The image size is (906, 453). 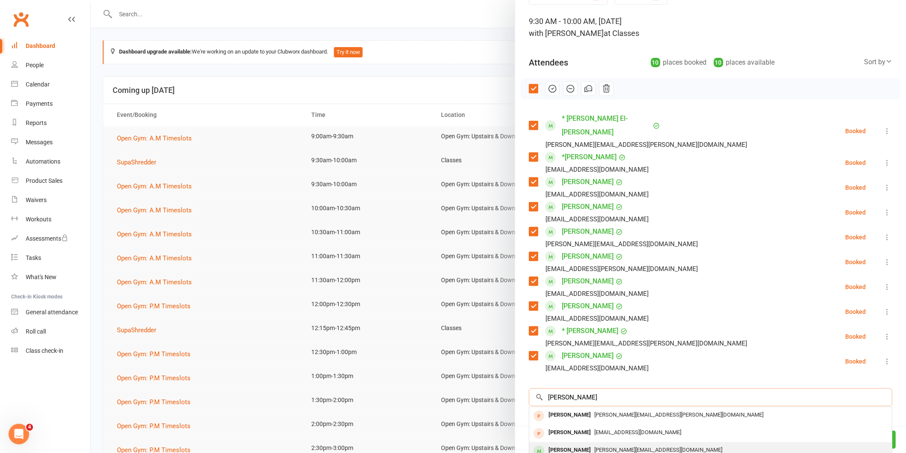 What do you see at coordinates (36, 200) in the screenshot?
I see `div: Waivers` at bounding box center [36, 200].